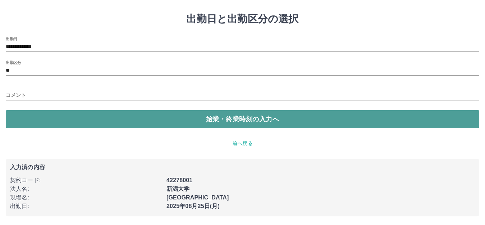 This screenshot has height=225, width=485. What do you see at coordinates (242, 167) in the screenshot?
I see `p: 入力済の内容` at bounding box center [242, 167].